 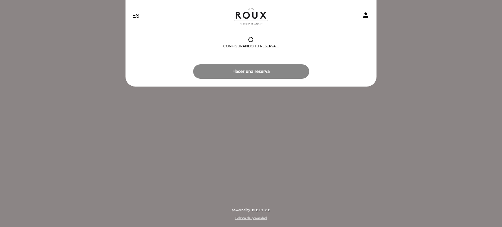 What do you see at coordinates (261, 210) in the screenshot?
I see `img: MEITRE` at bounding box center [261, 210].